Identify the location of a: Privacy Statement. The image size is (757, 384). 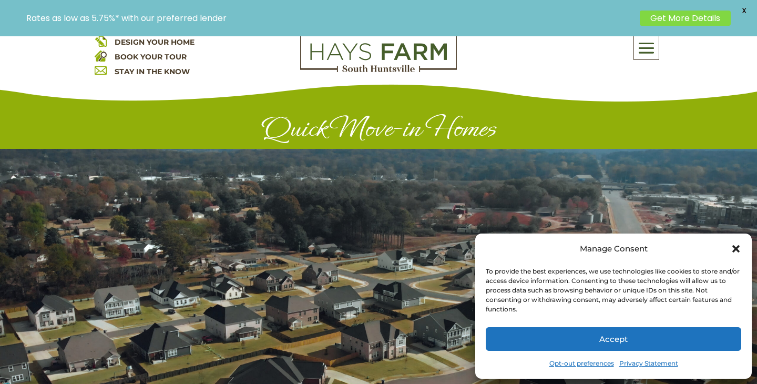
(649, 363).